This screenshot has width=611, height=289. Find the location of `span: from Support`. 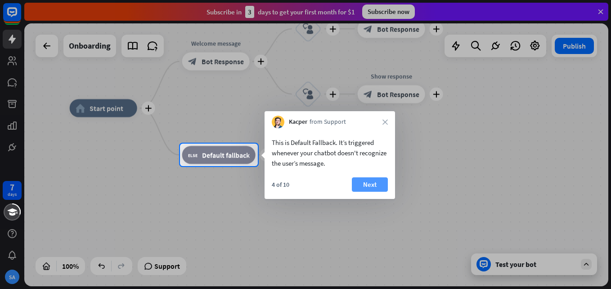

span: from Support is located at coordinates (328, 122).